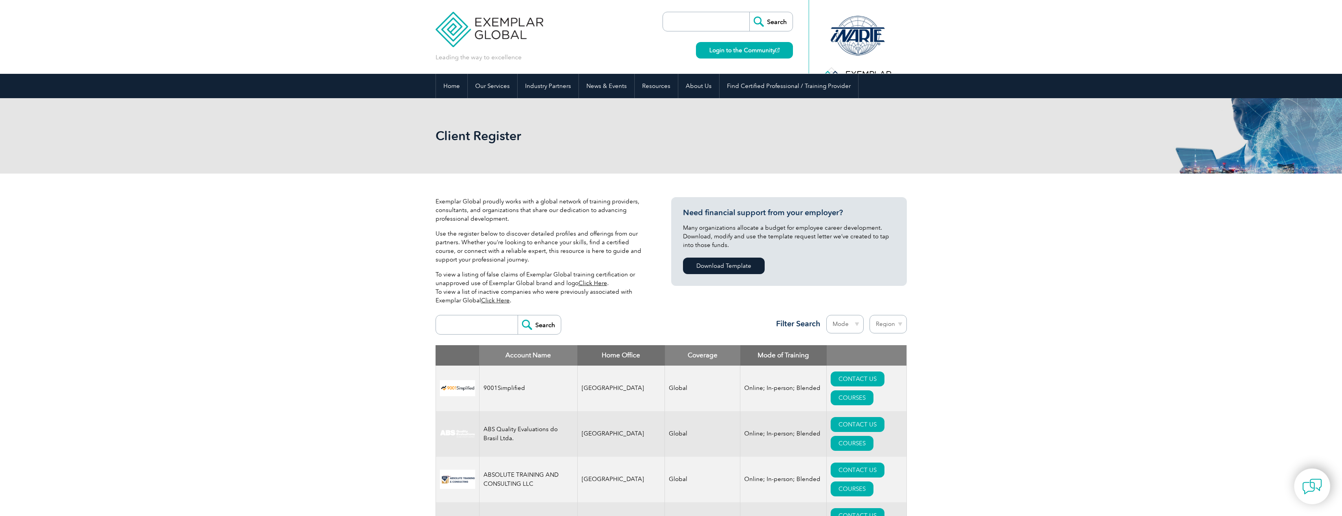  What do you see at coordinates (548, 86) in the screenshot?
I see `a: Industry Partners` at bounding box center [548, 86].